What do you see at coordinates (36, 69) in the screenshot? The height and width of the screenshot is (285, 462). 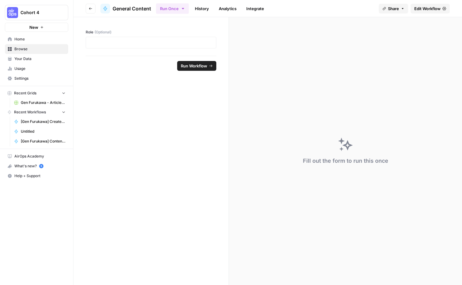 I see `a: Usage` at bounding box center [36, 69].